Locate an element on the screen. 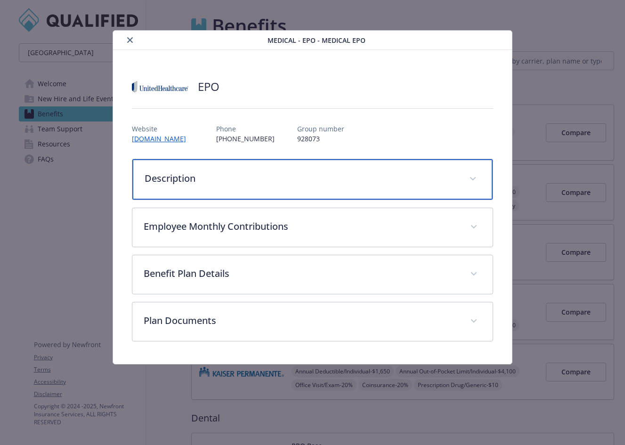 The width and height of the screenshot is (625, 445). div: Benefit Plan Details is located at coordinates (312, 274).